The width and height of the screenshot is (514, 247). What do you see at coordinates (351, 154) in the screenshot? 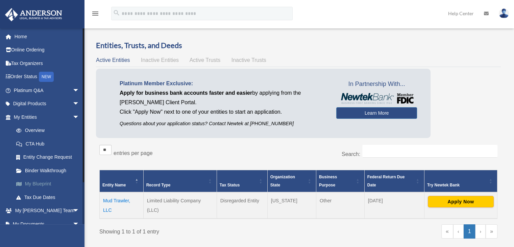
I see `label: Search:` at bounding box center [351, 154].